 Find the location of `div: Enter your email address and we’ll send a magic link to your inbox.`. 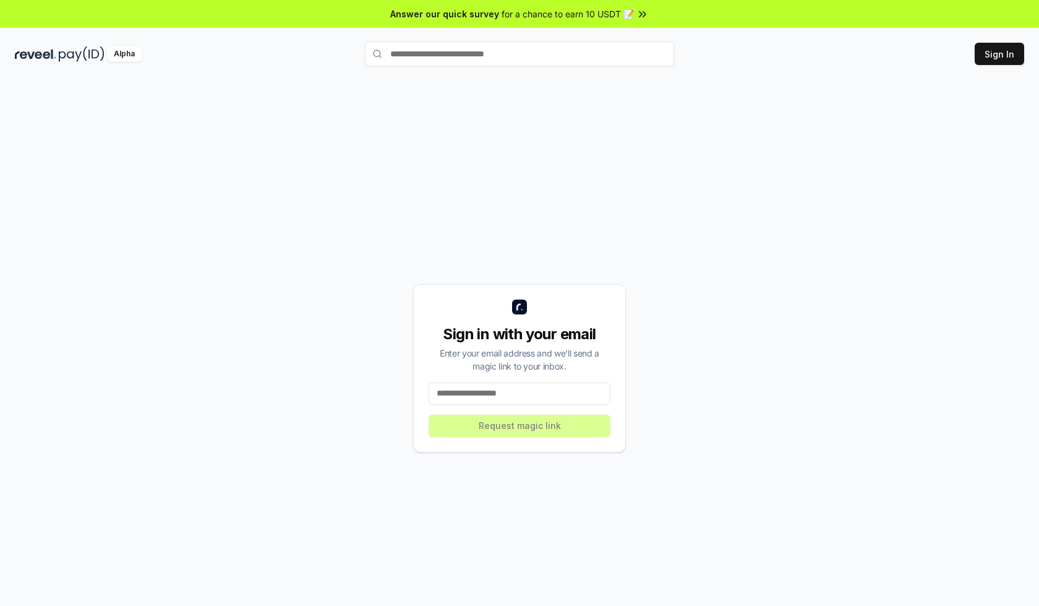

div: Enter your email address and we’ll send a magic link to your inbox. is located at coordinates (520, 359).